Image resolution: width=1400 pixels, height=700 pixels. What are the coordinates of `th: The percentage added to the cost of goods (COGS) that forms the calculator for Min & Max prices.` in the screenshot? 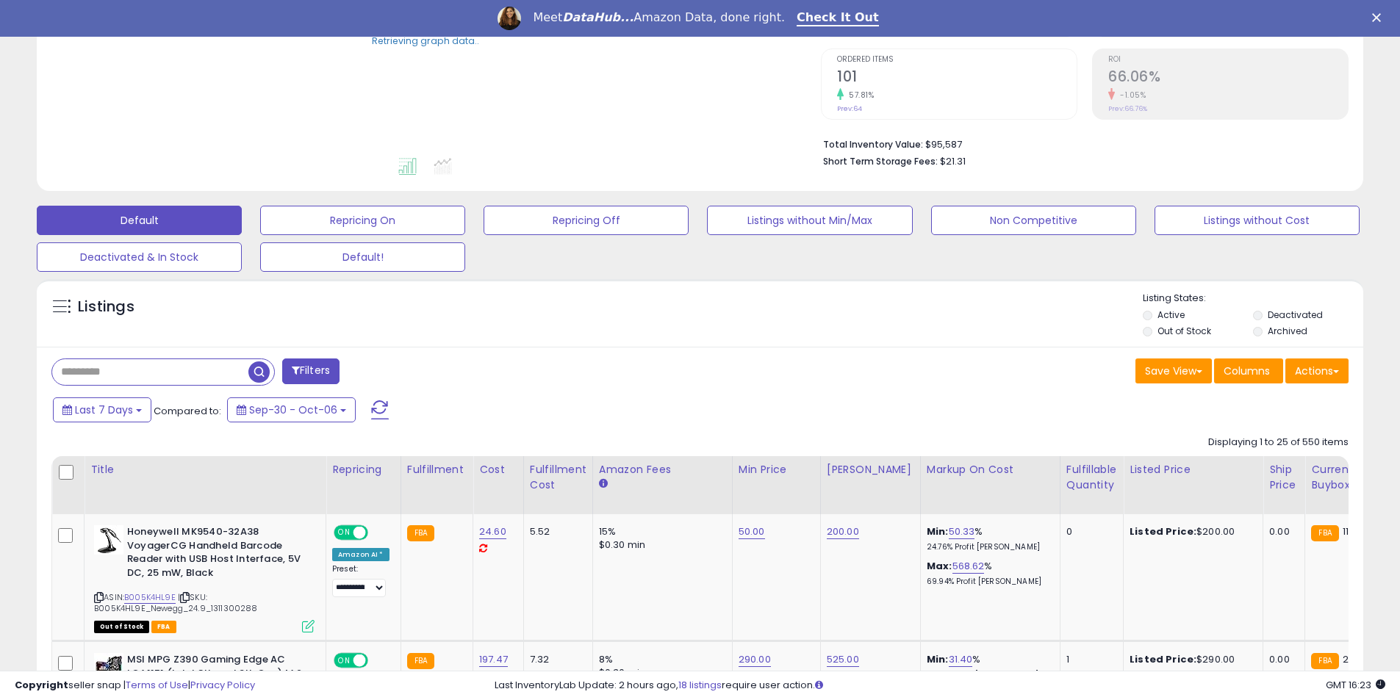 It's located at (990, 485).